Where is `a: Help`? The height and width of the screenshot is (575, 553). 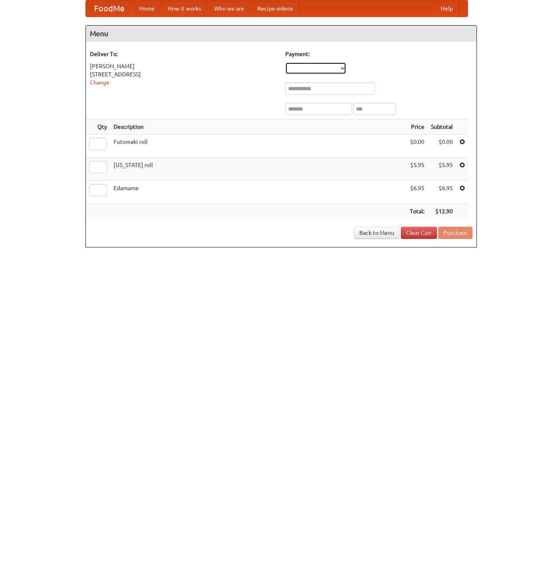 a: Help is located at coordinates (447, 9).